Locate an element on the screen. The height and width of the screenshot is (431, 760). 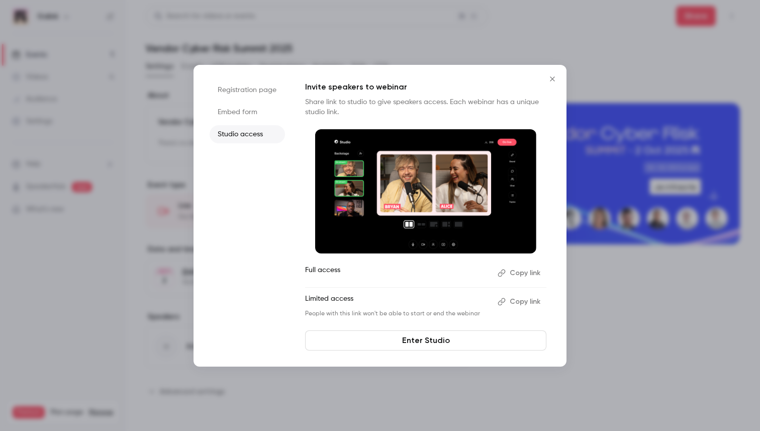
p: Invite speakers to webinar is located at coordinates (426, 87).